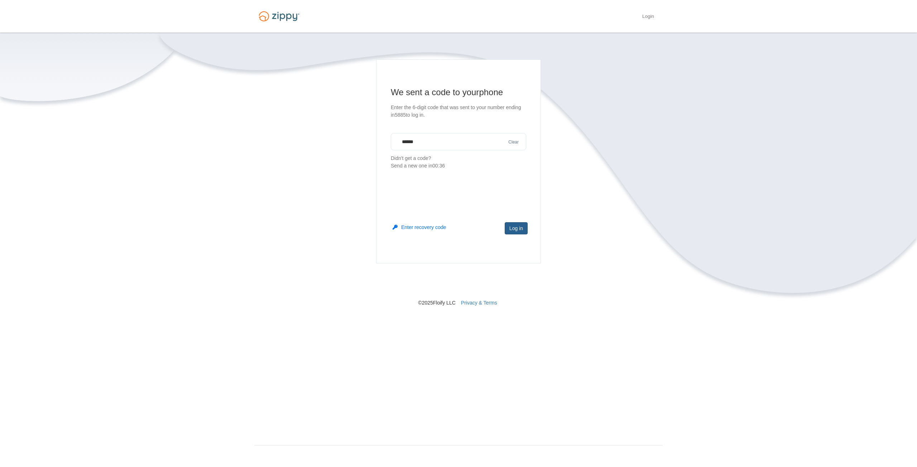 This screenshot has height=467, width=917. Describe the element at coordinates (648, 17) in the screenshot. I see `a: Login` at that location.